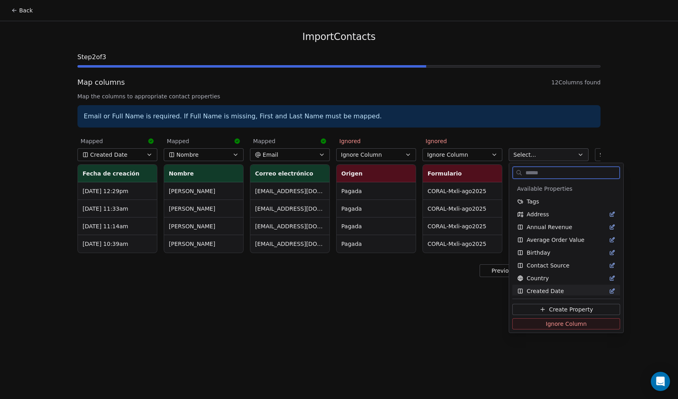 The width and height of the screenshot is (678, 399). What do you see at coordinates (545, 188) in the screenshot?
I see `span: Available Properties` at bounding box center [545, 188].